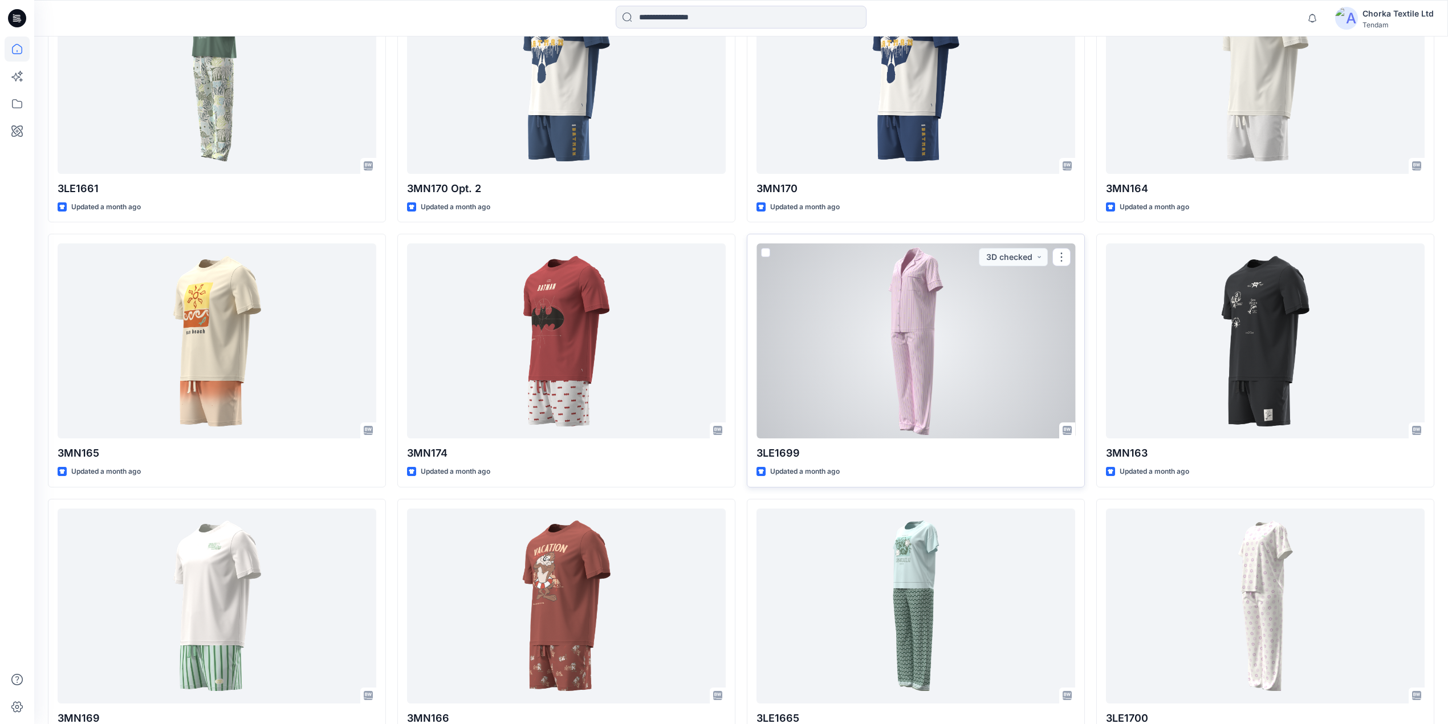 The width and height of the screenshot is (1448, 724). I want to click on a: 3LE1700, so click(1265, 606).